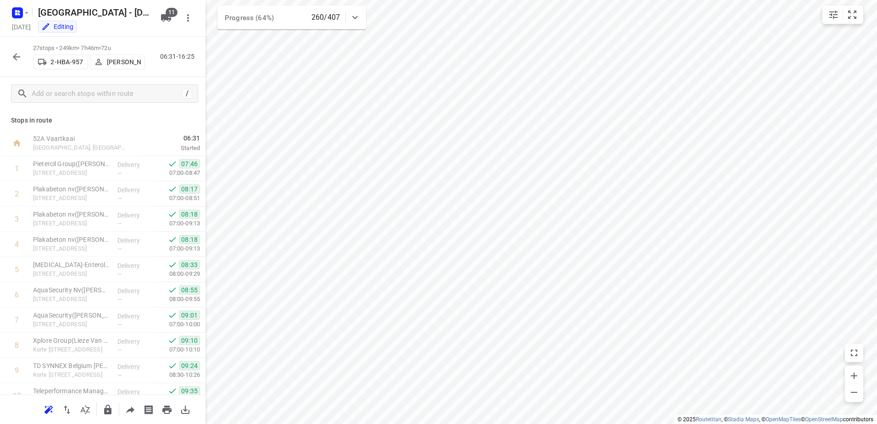 This screenshot has height=424, width=877. Describe the element at coordinates (81, 139) in the screenshot. I see `p: 52A Vaartkaai` at that location.